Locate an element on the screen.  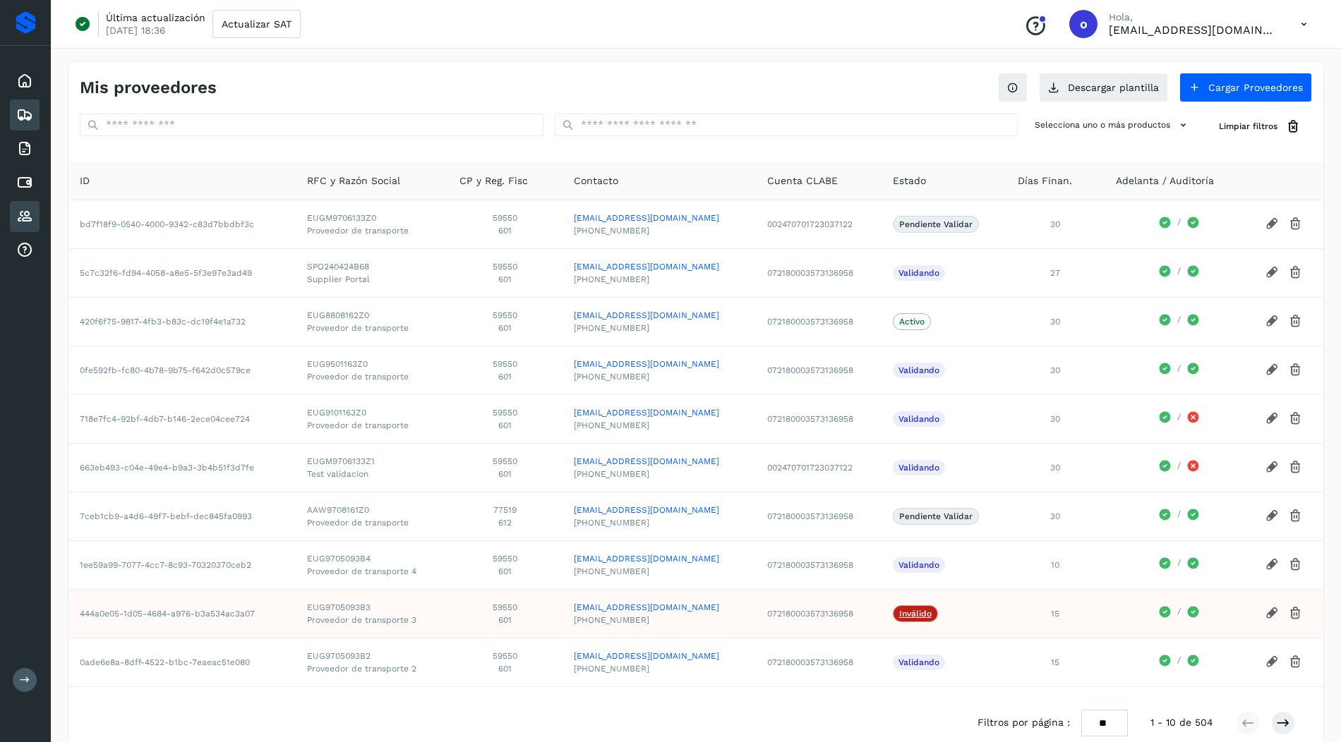
td: 0ade6e8a-8dff-4522-b1bc-7eaeac51e080 is located at coordinates (182, 662).